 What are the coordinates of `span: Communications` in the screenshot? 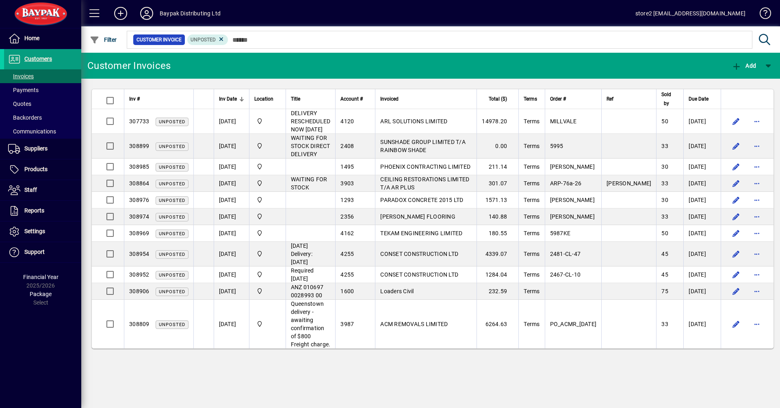 It's located at (32, 132).